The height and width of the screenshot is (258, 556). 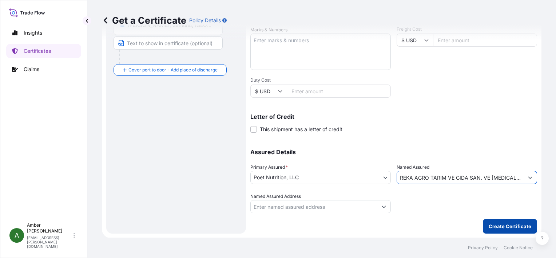 What do you see at coordinates (275, 196) in the screenshot?
I see `label: Named Assured Address` at bounding box center [275, 196].